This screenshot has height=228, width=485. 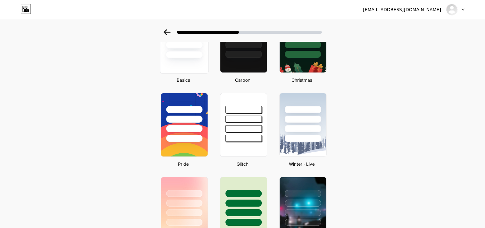 What do you see at coordinates (243, 164) in the screenshot?
I see `div: Glitch` at bounding box center [243, 164].